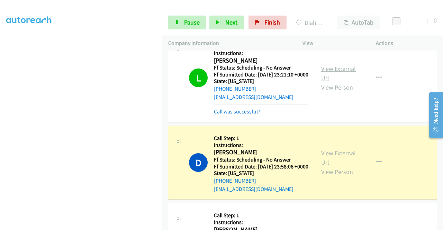 The width and height of the screenshot is (443, 230). Describe the element at coordinates (187, 23) in the screenshot. I see `a: Pause` at that location.